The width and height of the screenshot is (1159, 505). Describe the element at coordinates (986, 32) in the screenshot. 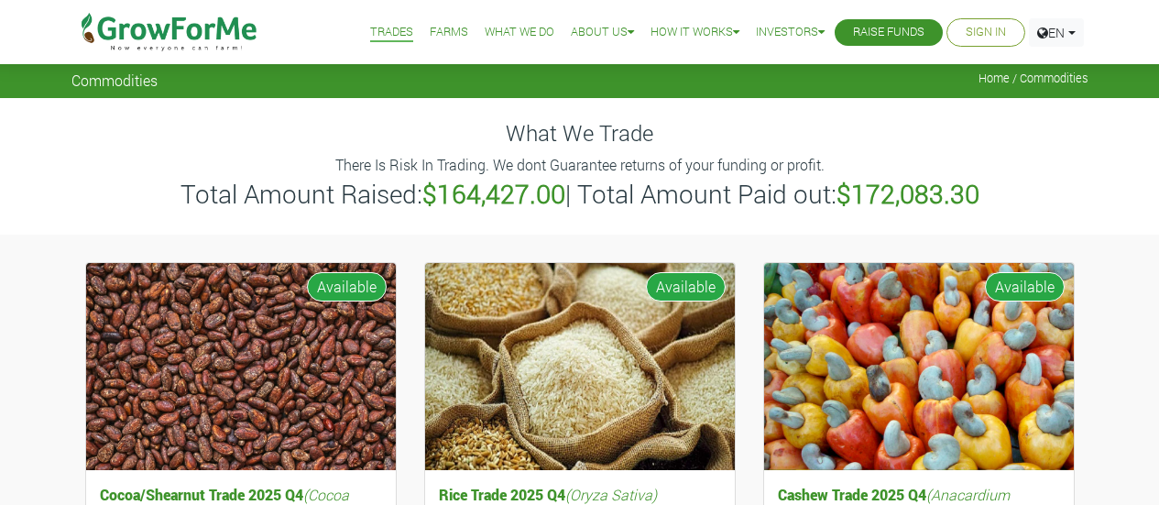

I see `a: Sign In` at that location.